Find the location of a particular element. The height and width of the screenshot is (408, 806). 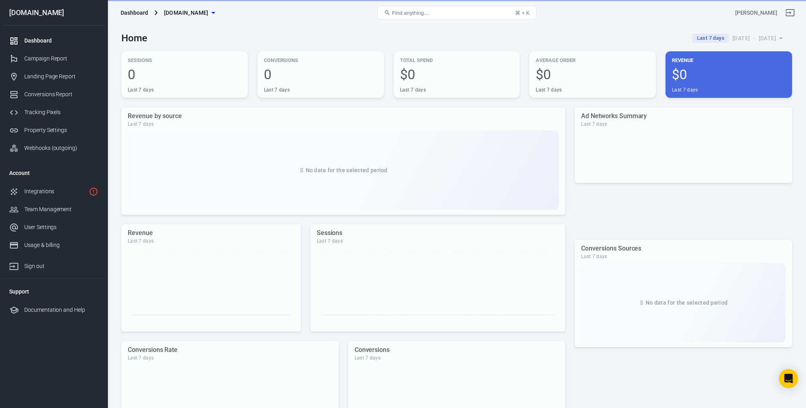

button: Find anything...⌘ + K is located at coordinates (457, 13).